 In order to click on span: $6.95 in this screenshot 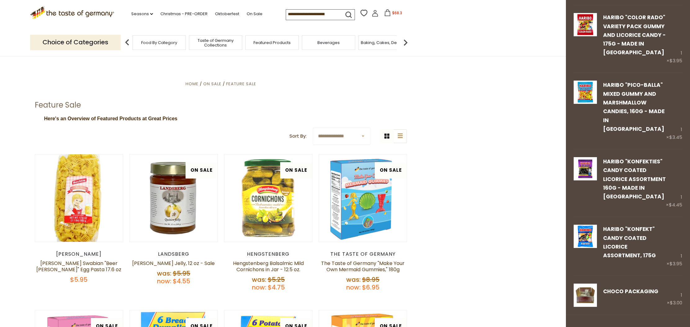, I will do `click(371, 288)`.